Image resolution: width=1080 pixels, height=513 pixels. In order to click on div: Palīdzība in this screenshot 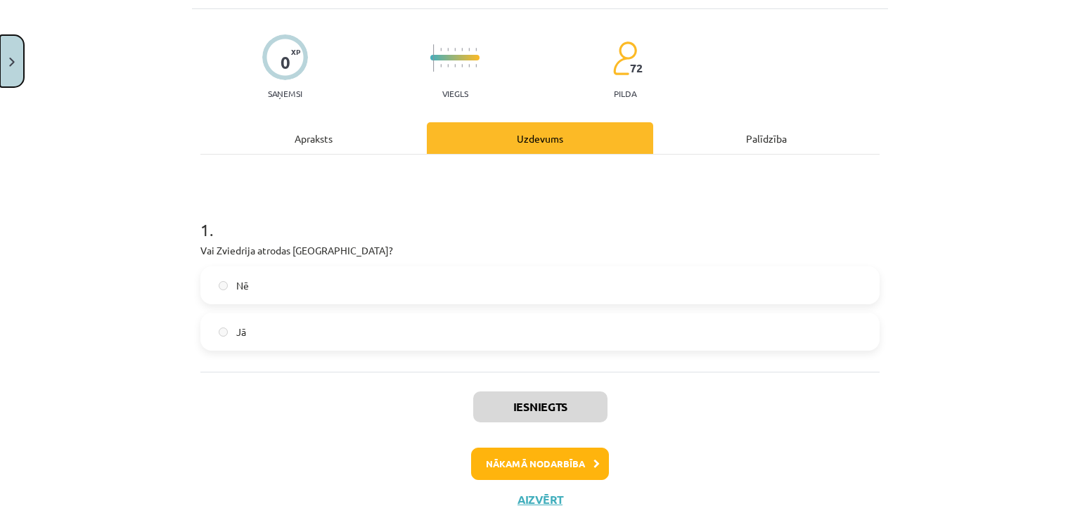, I will do `click(767, 138)`.